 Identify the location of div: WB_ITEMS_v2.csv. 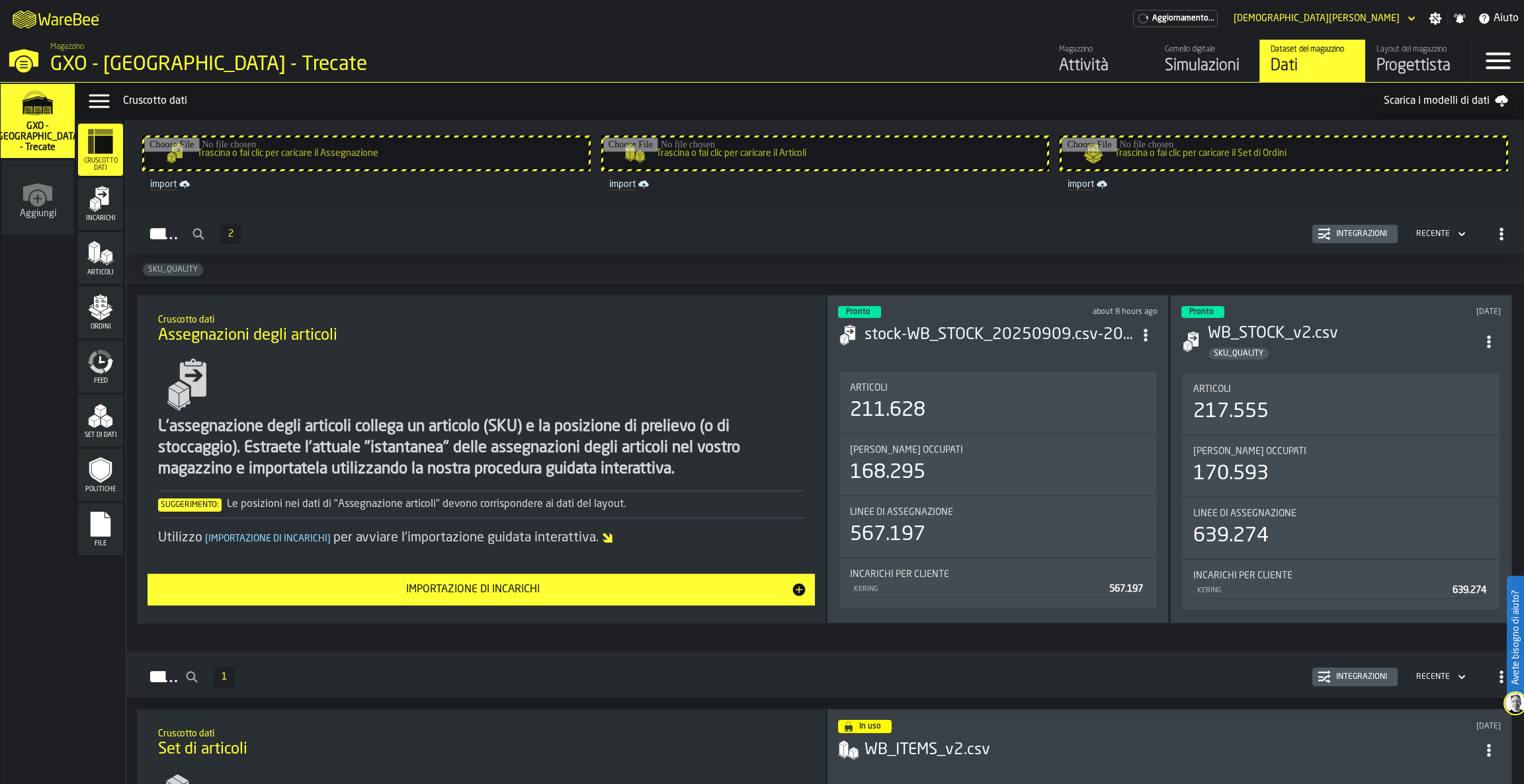
(1171, 751).